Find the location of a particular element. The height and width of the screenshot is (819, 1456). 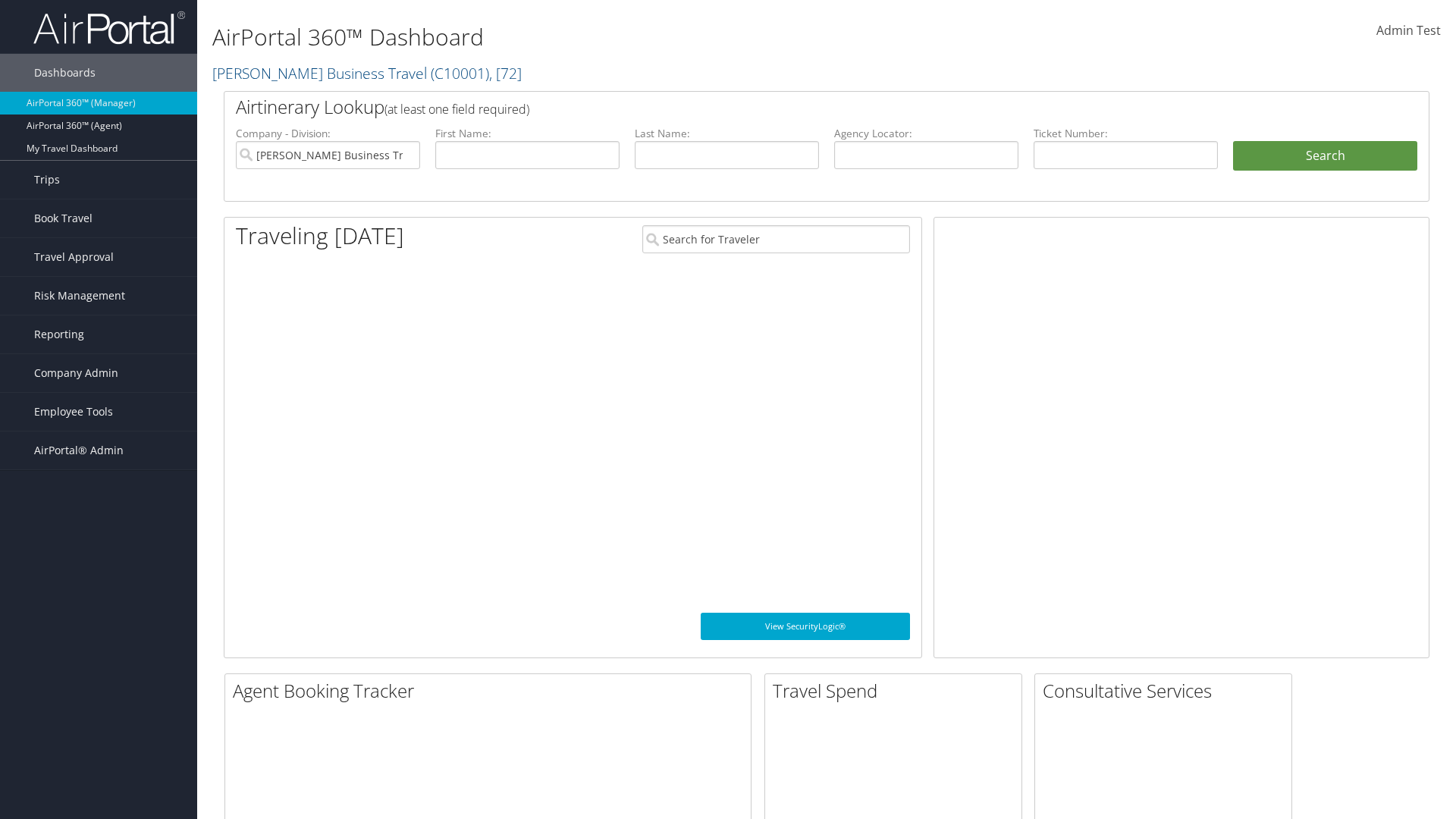

span: Reporting is located at coordinates (59, 334).